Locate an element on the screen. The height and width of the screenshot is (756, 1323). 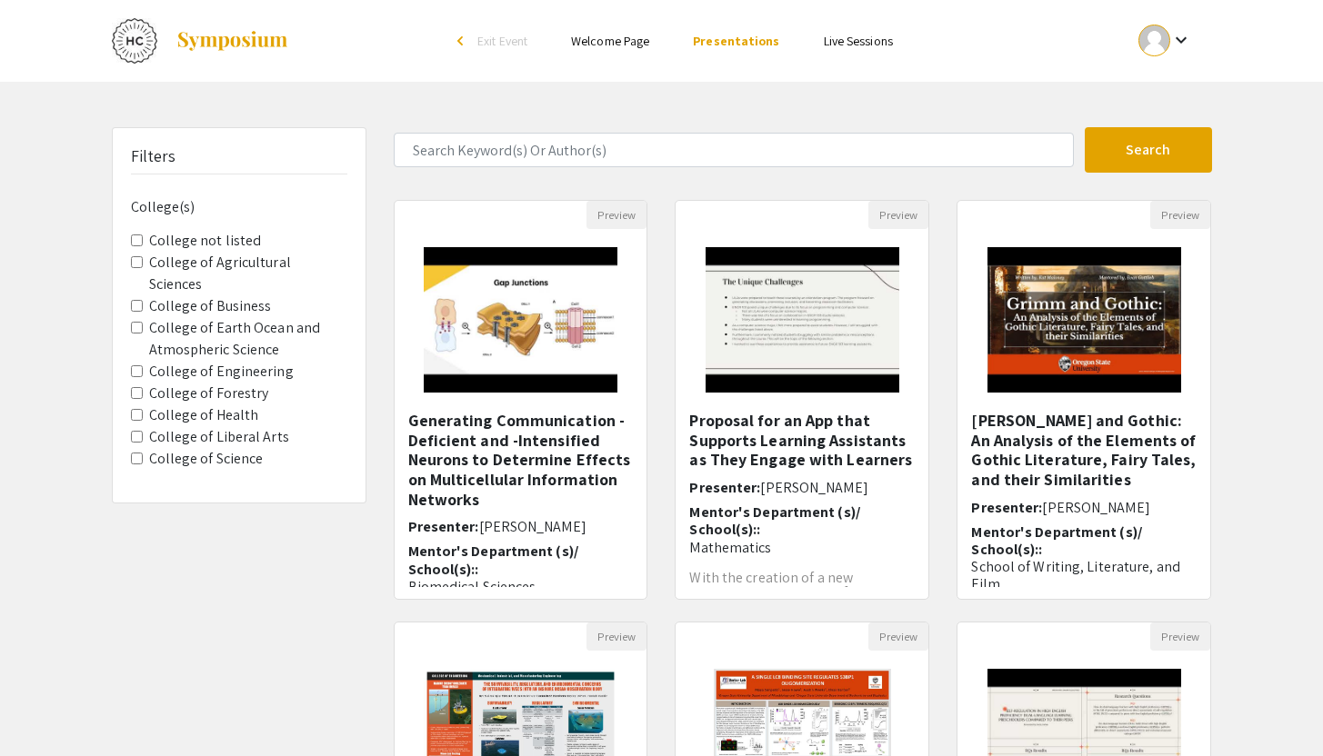
label: College of Forestry is located at coordinates (209, 394).